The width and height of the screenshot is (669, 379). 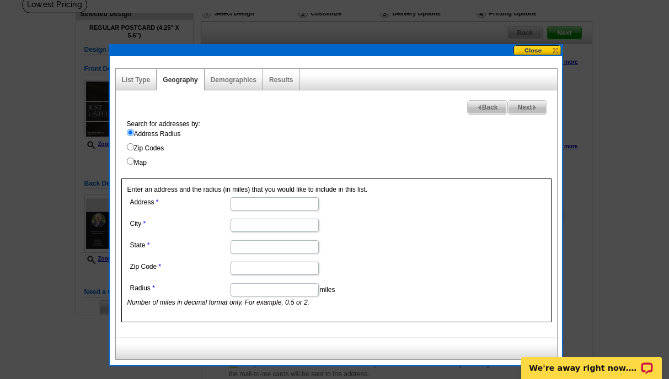 What do you see at coordinates (534, 108) in the screenshot?
I see `img: button-next-arrow-gray.png` at bounding box center [534, 108].